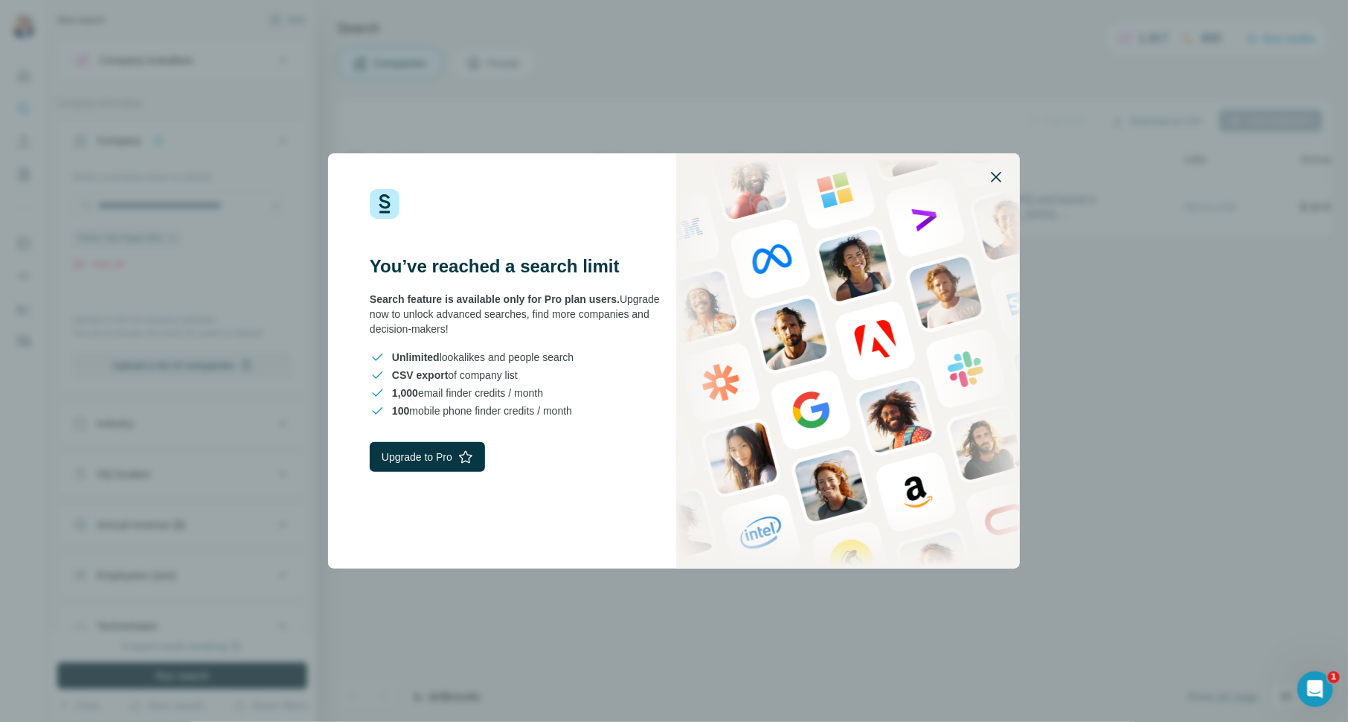  Describe the element at coordinates (427, 457) in the screenshot. I see `button: Upgrade to Pro` at that location.